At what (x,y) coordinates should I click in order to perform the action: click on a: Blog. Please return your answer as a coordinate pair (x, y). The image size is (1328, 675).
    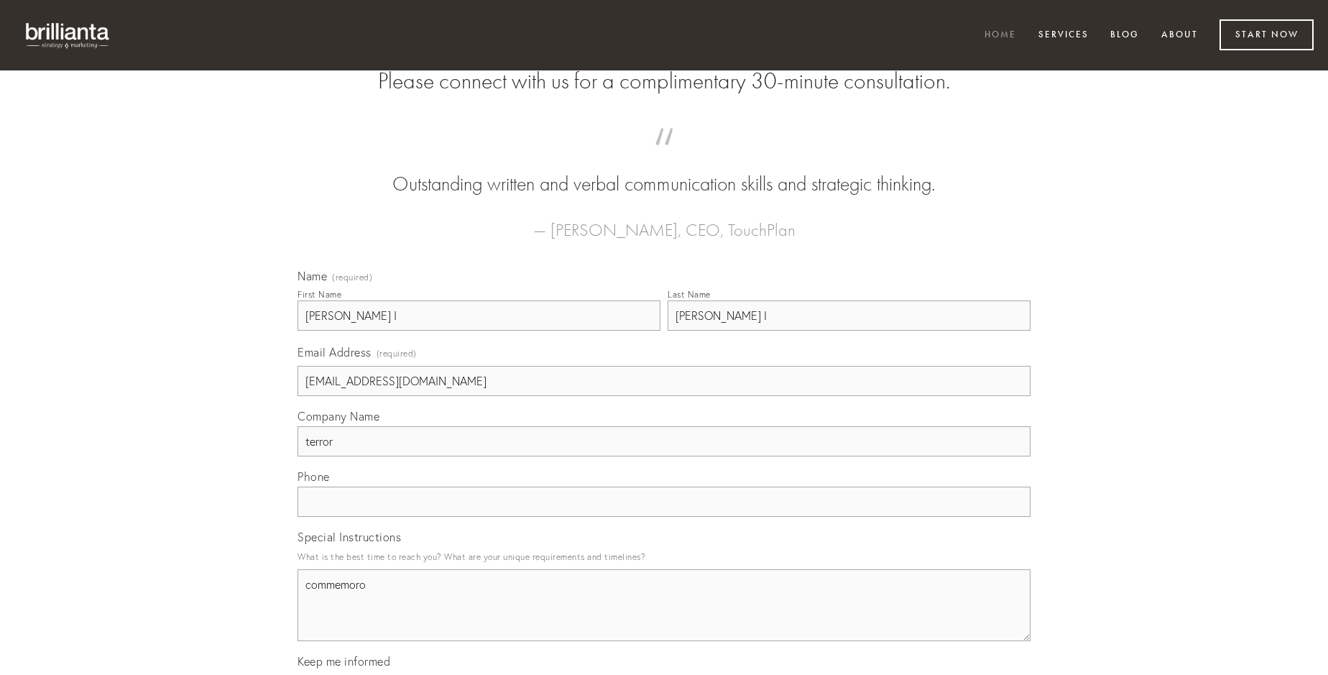
    Looking at the image, I should click on (1125, 35).